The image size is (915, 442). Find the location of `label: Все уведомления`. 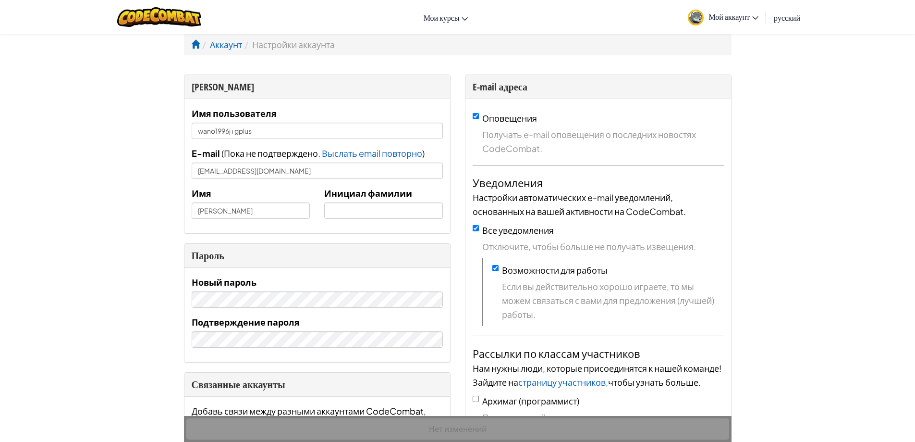

label: Все уведомления is located at coordinates (518, 230).